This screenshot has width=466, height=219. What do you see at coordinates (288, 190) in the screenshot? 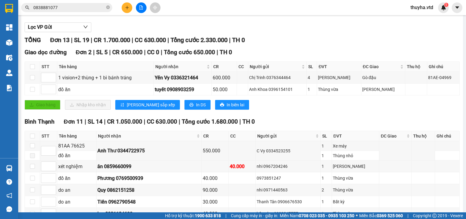
I see `div: nhi 0971440563` at bounding box center [288, 190].